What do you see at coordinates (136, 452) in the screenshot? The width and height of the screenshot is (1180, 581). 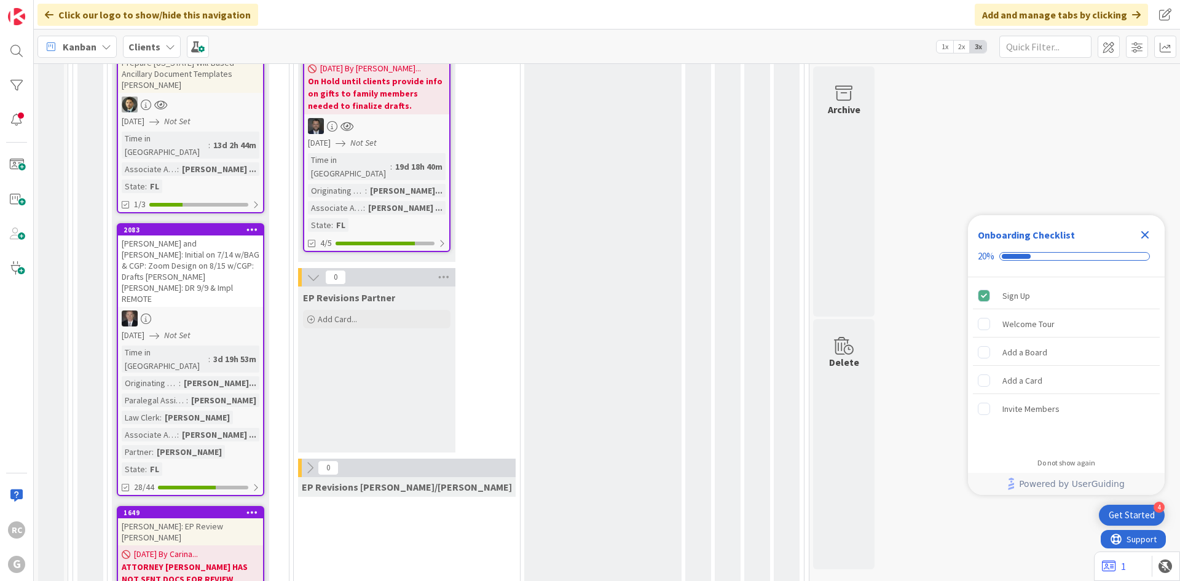 I see `div: Partner` at bounding box center [136, 452].